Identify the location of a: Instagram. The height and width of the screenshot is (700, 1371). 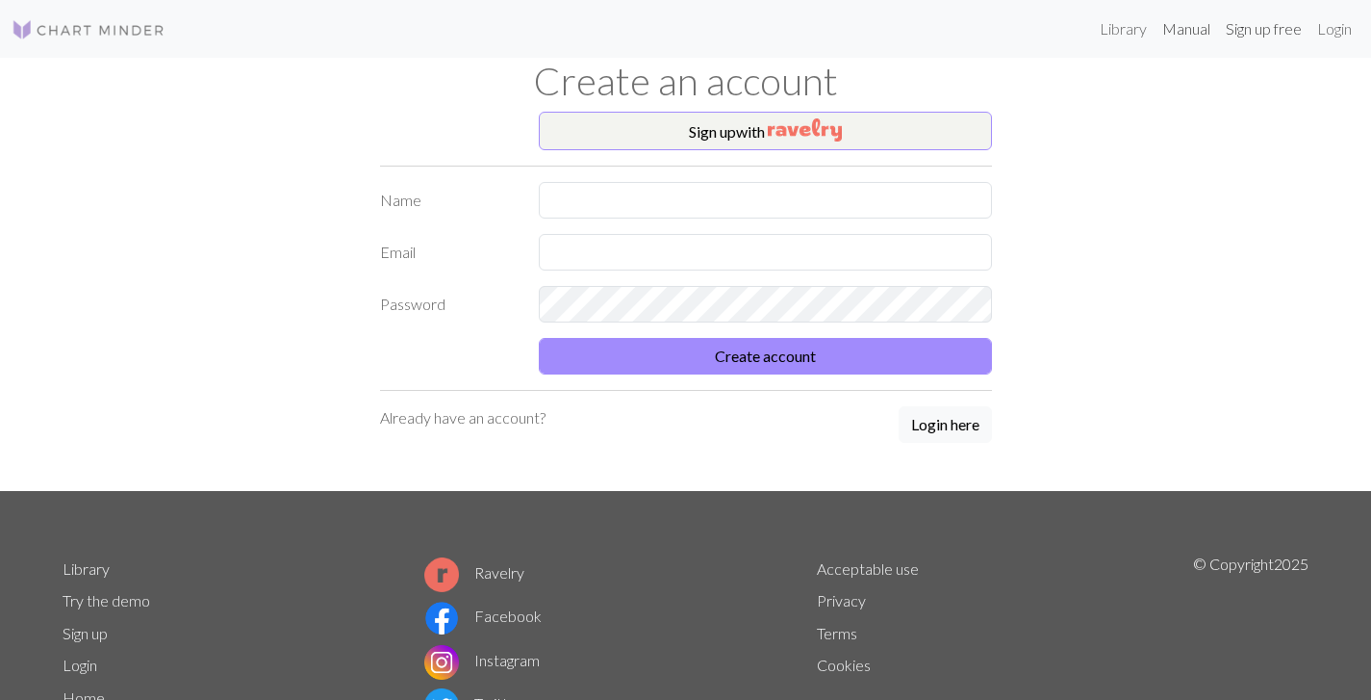
(482, 659).